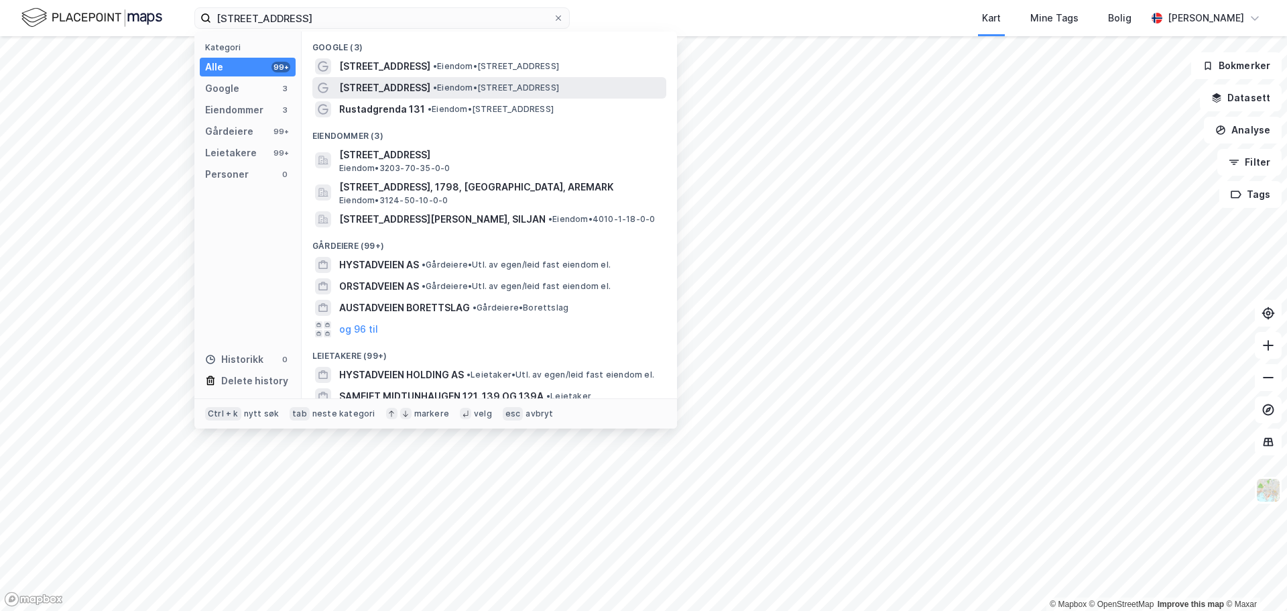 Image resolution: width=1287 pixels, height=611 pixels. I want to click on span: Rustadgrenda 131, so click(382, 109).